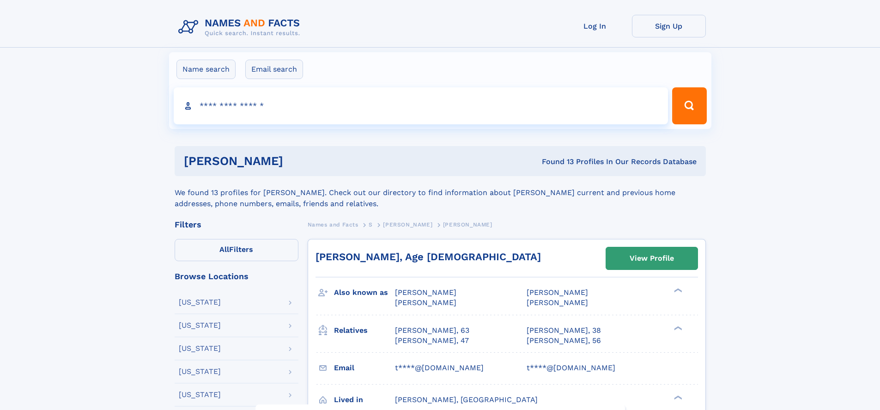 The width and height of the screenshot is (880, 410). What do you see at coordinates (364, 330) in the screenshot?
I see `h3: Relatives` at bounding box center [364, 330].